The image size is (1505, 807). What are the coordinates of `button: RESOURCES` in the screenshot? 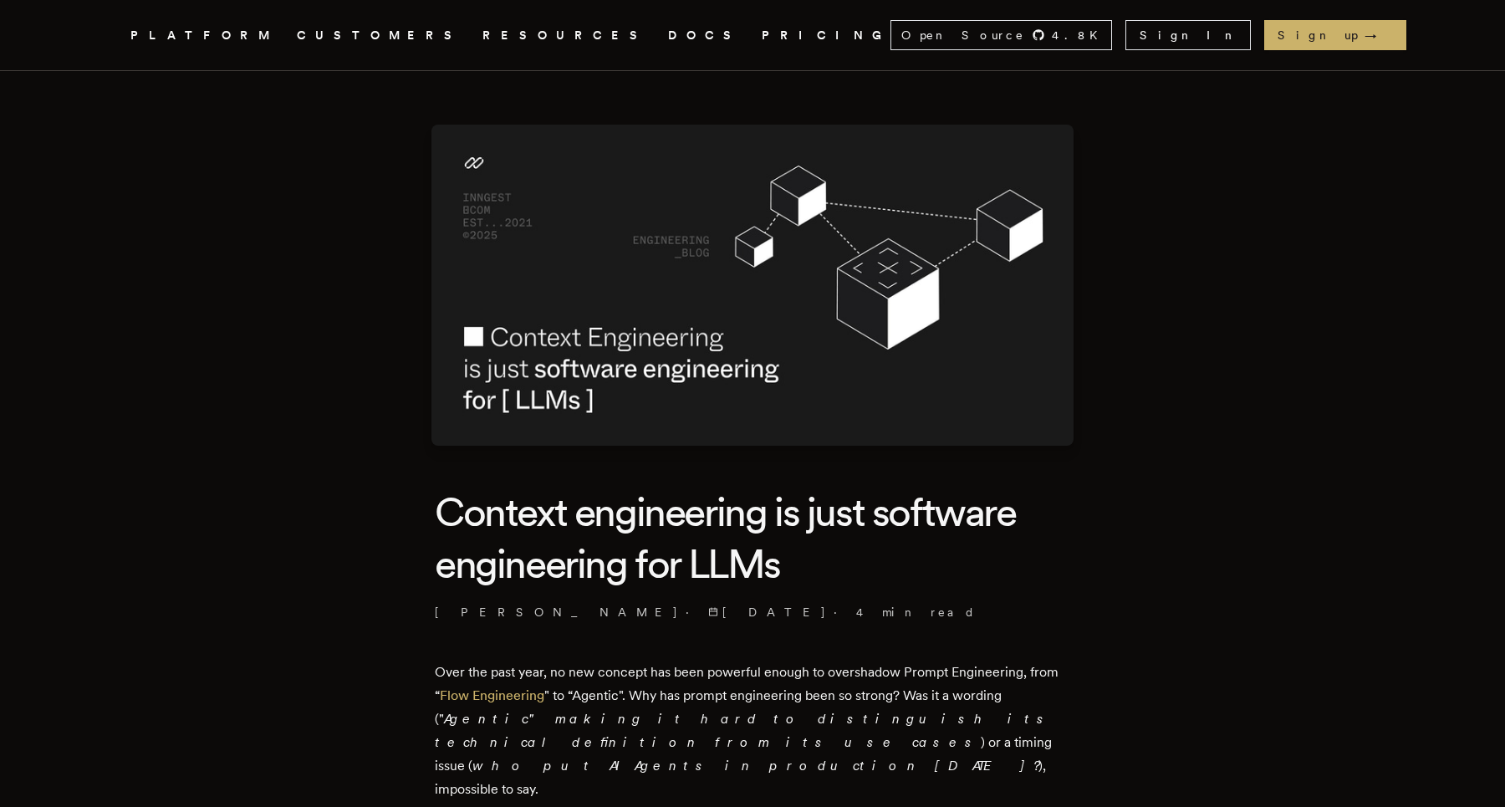 It's located at (565, 35).